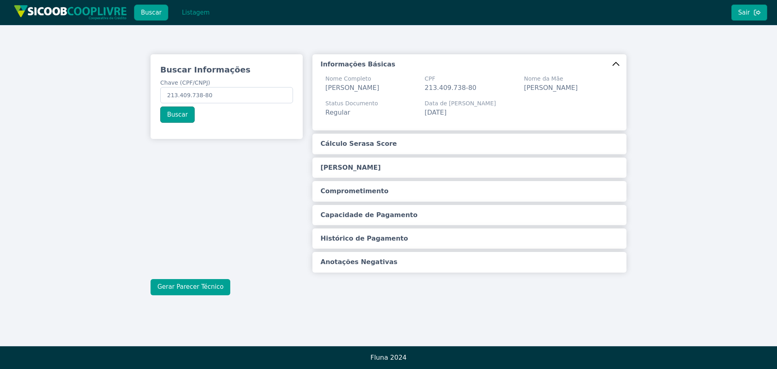 This screenshot has width=777, height=369. What do you see at coordinates (470, 144) in the screenshot?
I see `button: Cálculo Serasa Score` at bounding box center [470, 144].